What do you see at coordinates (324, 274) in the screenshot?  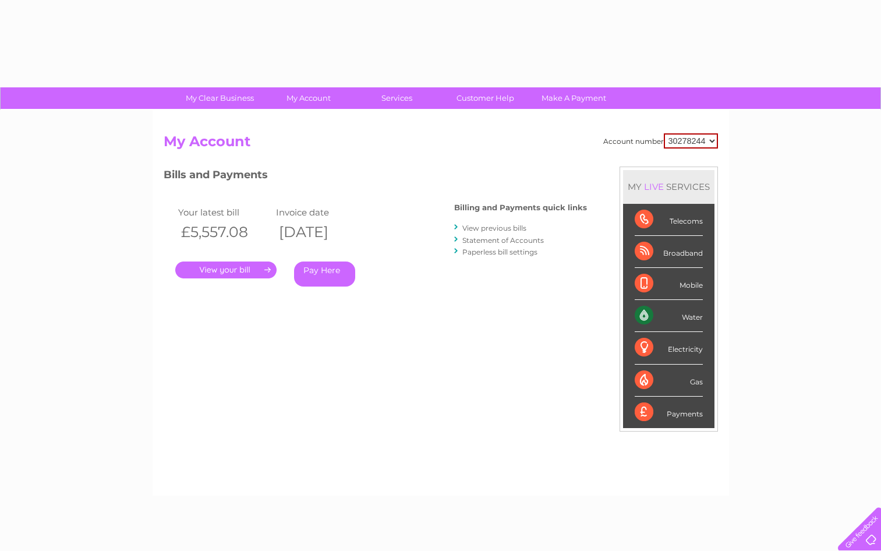 I see `a: Pay Here` at bounding box center [324, 274].